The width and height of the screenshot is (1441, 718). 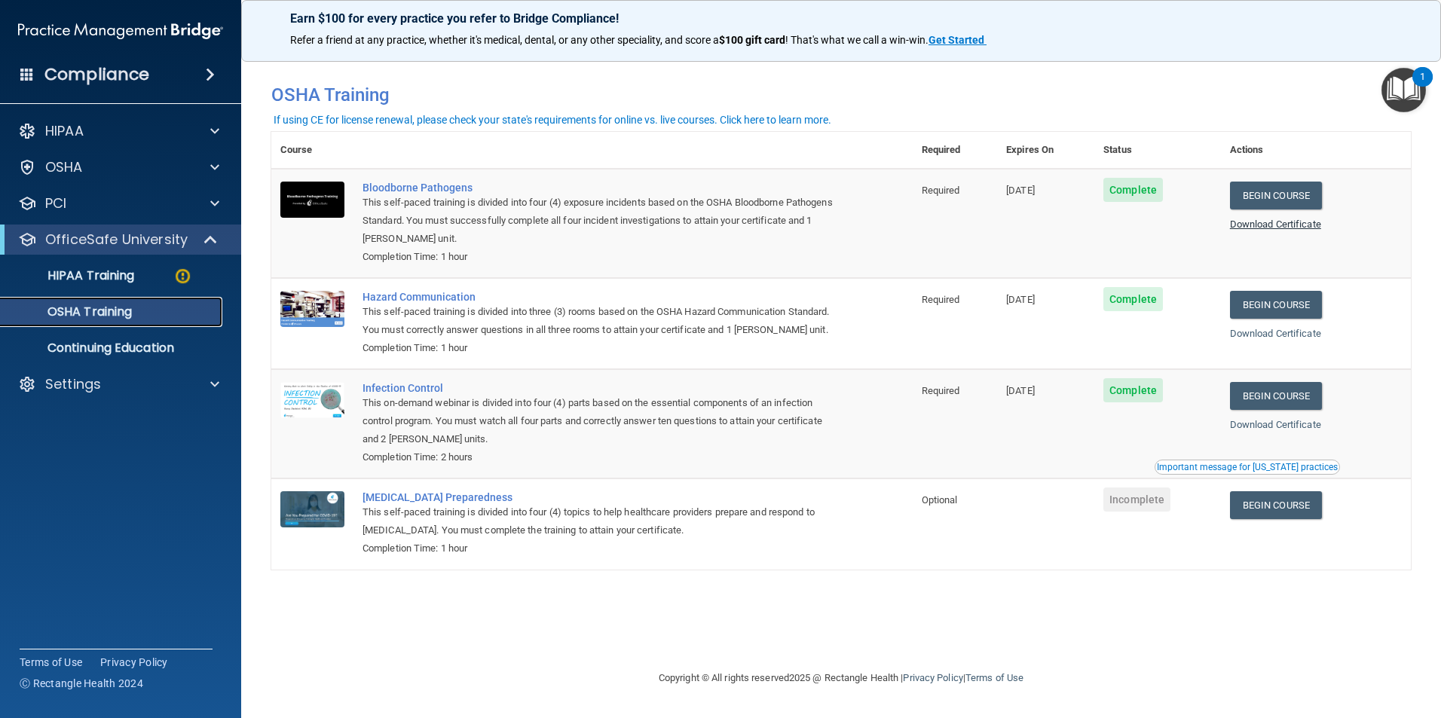 What do you see at coordinates (1136, 500) in the screenshot?
I see `span: Incomplete` at bounding box center [1136, 500].